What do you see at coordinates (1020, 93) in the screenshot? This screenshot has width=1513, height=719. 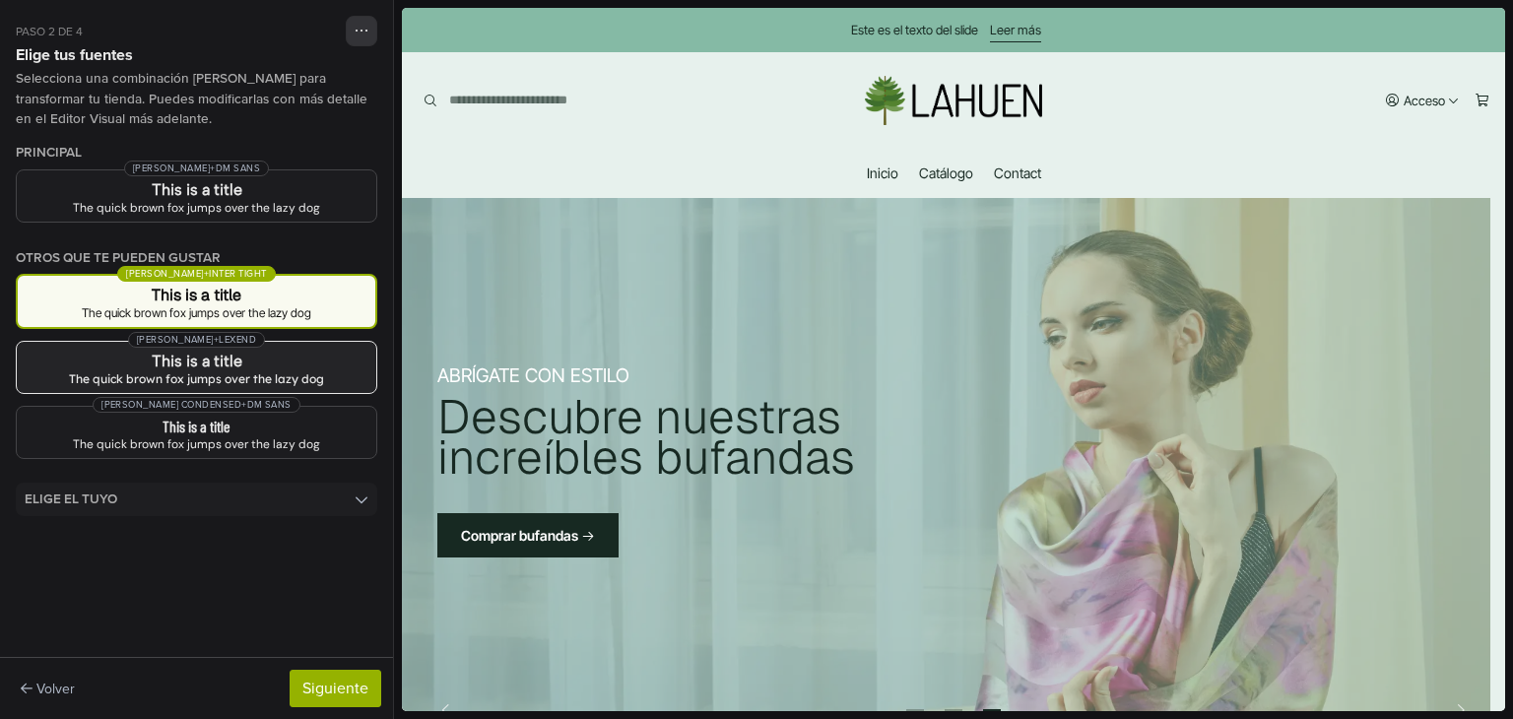 I see `button: Acceso` at bounding box center [1020, 93].